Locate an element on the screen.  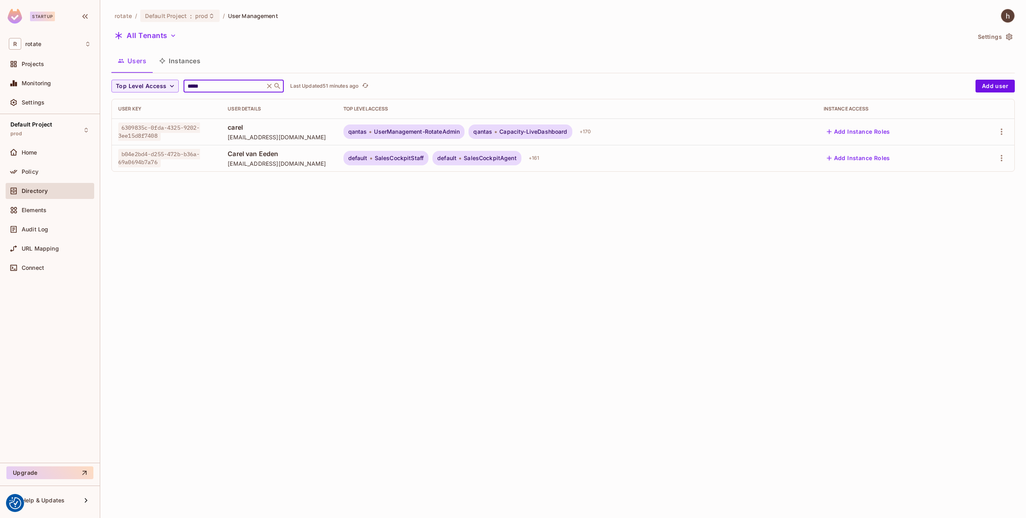
div: Instance Access is located at coordinates (892, 109).